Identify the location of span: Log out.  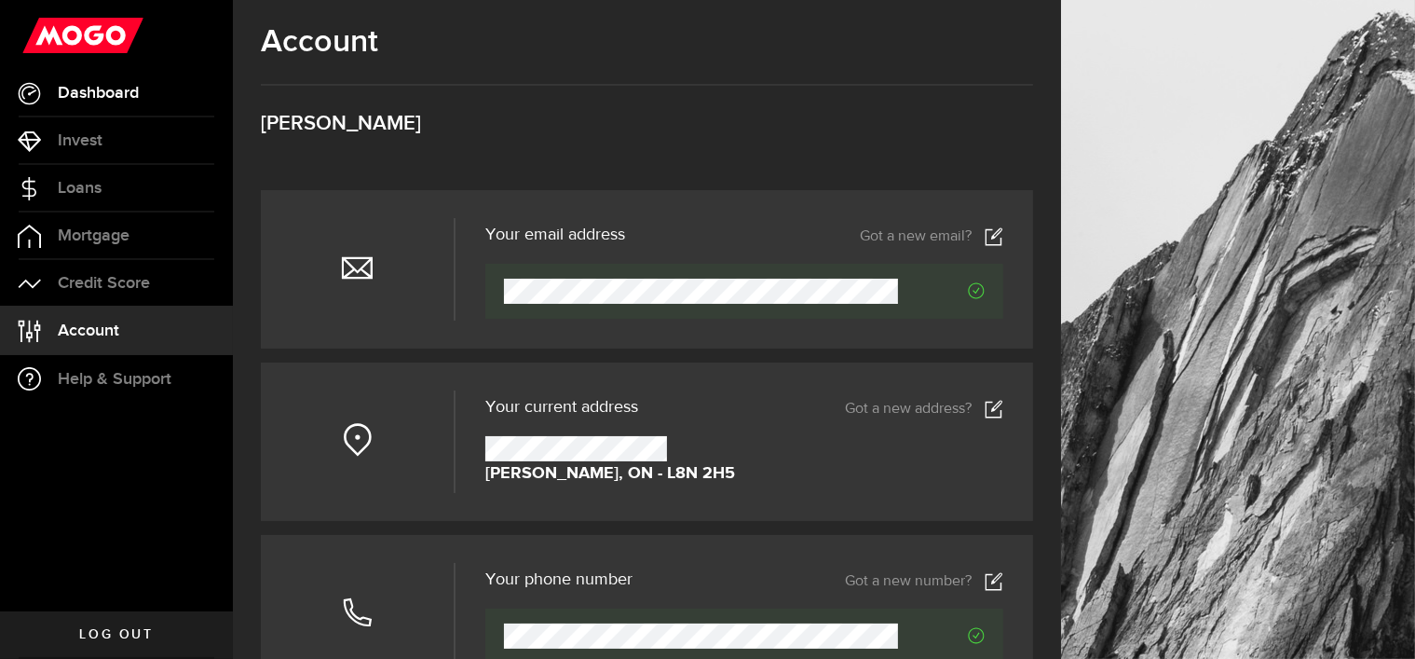
(116, 635).